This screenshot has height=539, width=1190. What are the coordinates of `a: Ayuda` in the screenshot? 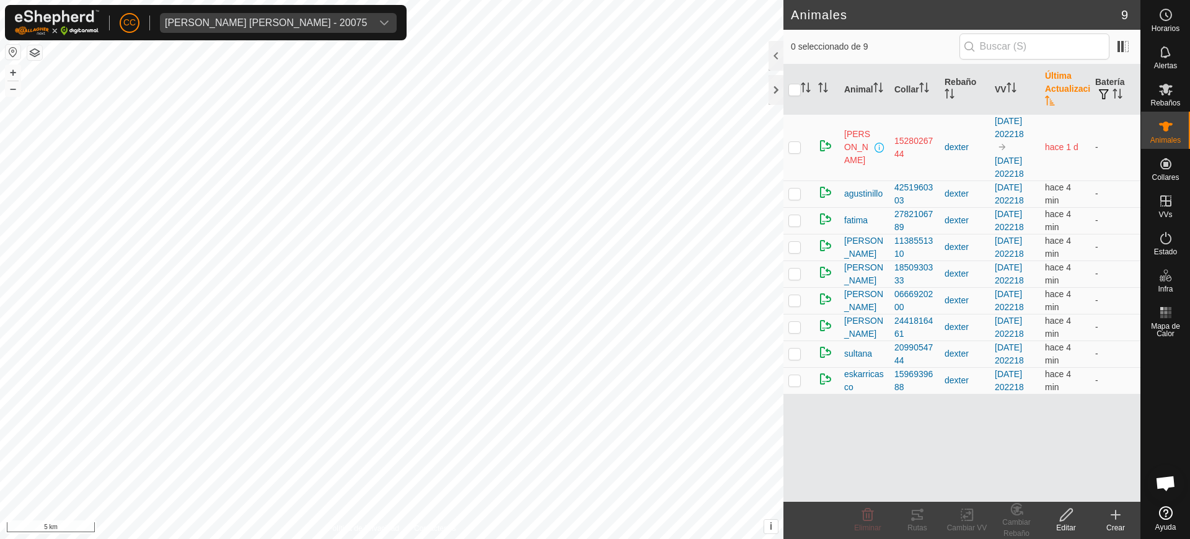 It's located at (1166, 518).